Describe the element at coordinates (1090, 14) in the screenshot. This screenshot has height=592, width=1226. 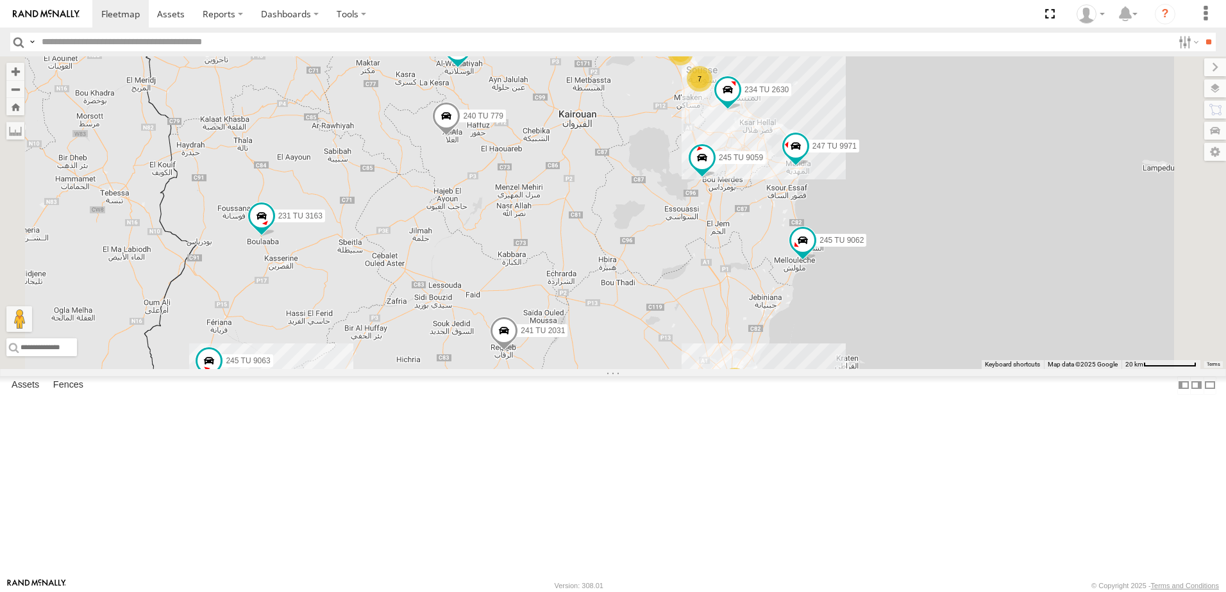
I see `div: Nejah Benkhalifa` at that location.